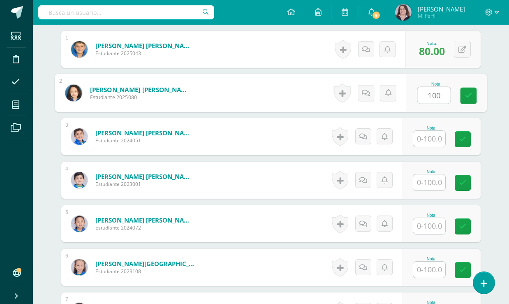 The width and height of the screenshot is (509, 304). Describe the element at coordinates (145, 271) in the screenshot. I see `span: Estudiante 2023108` at that location.